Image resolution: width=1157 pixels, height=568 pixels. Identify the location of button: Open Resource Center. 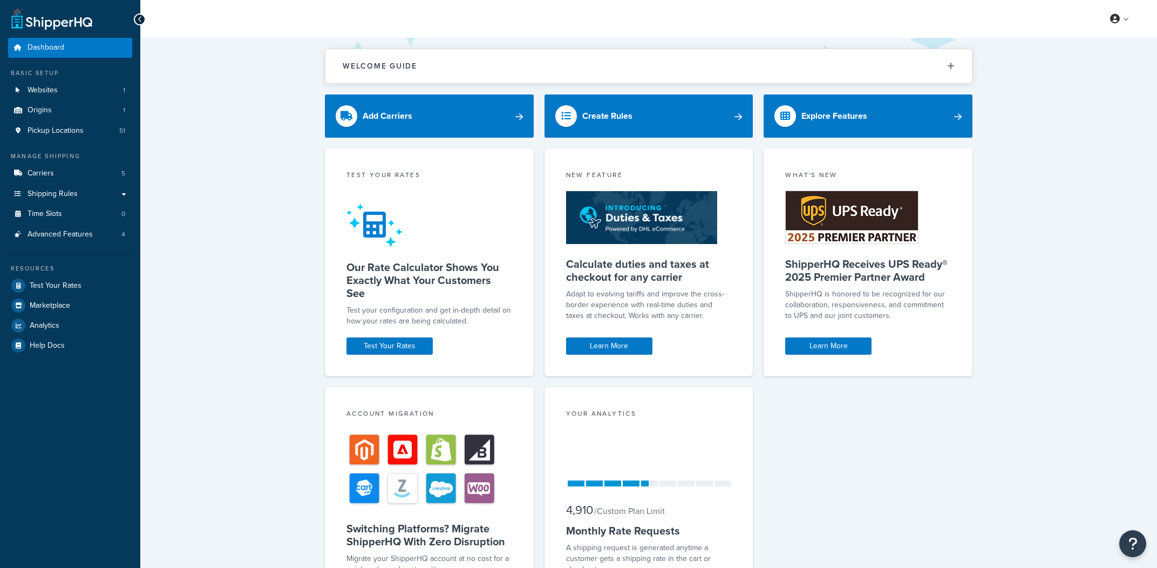
(1133, 543).